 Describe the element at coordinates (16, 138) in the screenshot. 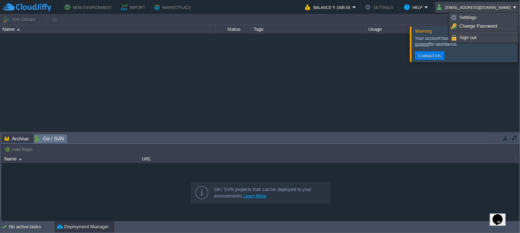

I see `span: Archive` at that location.